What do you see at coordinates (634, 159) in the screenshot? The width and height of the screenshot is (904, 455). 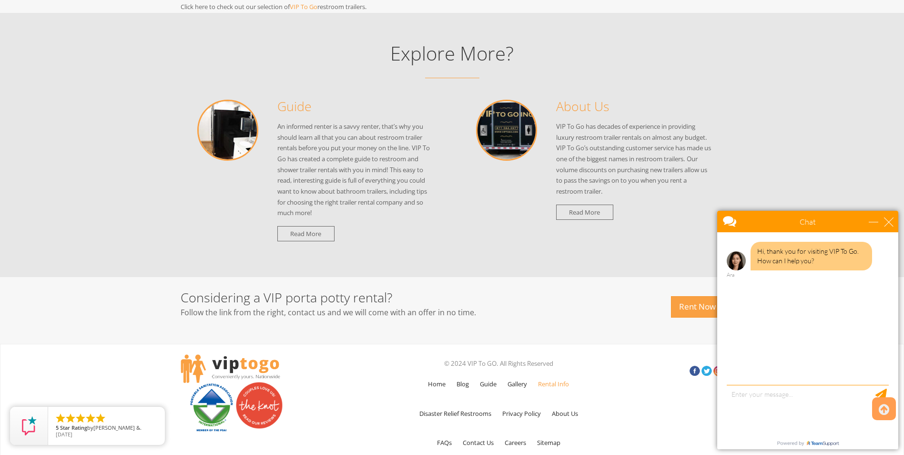 I see `p: VIP To Go has decades of experience in providing luxury restroom trailer rentals on almost any bu...` at bounding box center [634, 159].